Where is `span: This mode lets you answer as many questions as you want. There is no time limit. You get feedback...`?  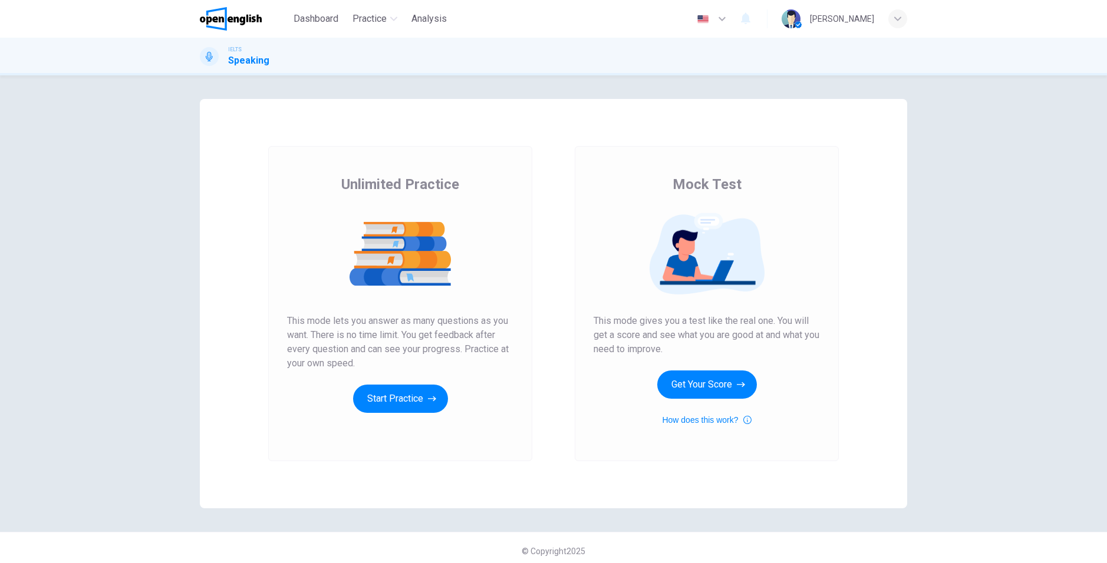 span: This mode lets you answer as many questions as you want. There is no time limit. You get feedback... is located at coordinates (400, 342).